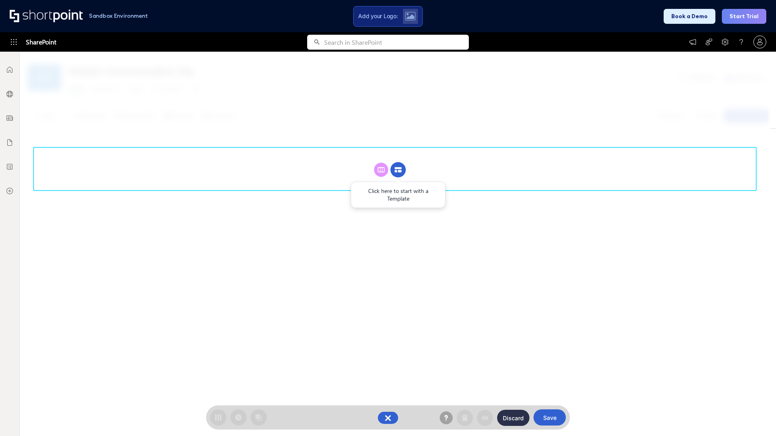  Describe the element at coordinates (513, 418) in the screenshot. I see `button: Discard` at that location.